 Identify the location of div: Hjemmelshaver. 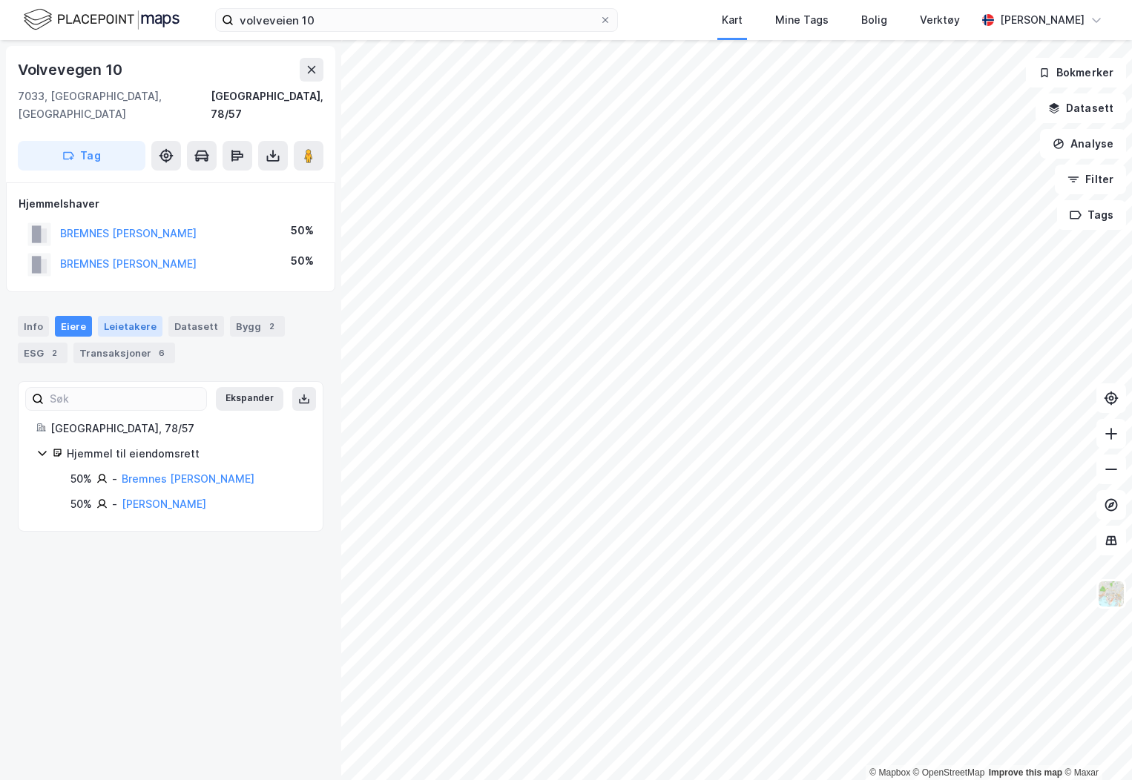
(171, 204).